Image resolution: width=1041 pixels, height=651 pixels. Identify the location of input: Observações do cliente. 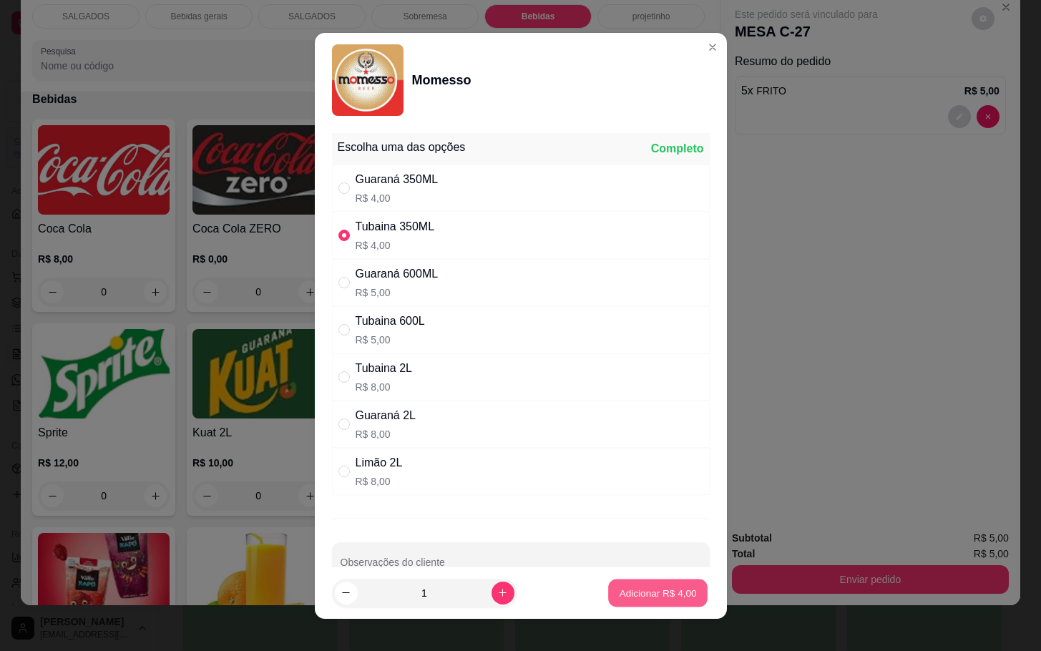
(521, 568).